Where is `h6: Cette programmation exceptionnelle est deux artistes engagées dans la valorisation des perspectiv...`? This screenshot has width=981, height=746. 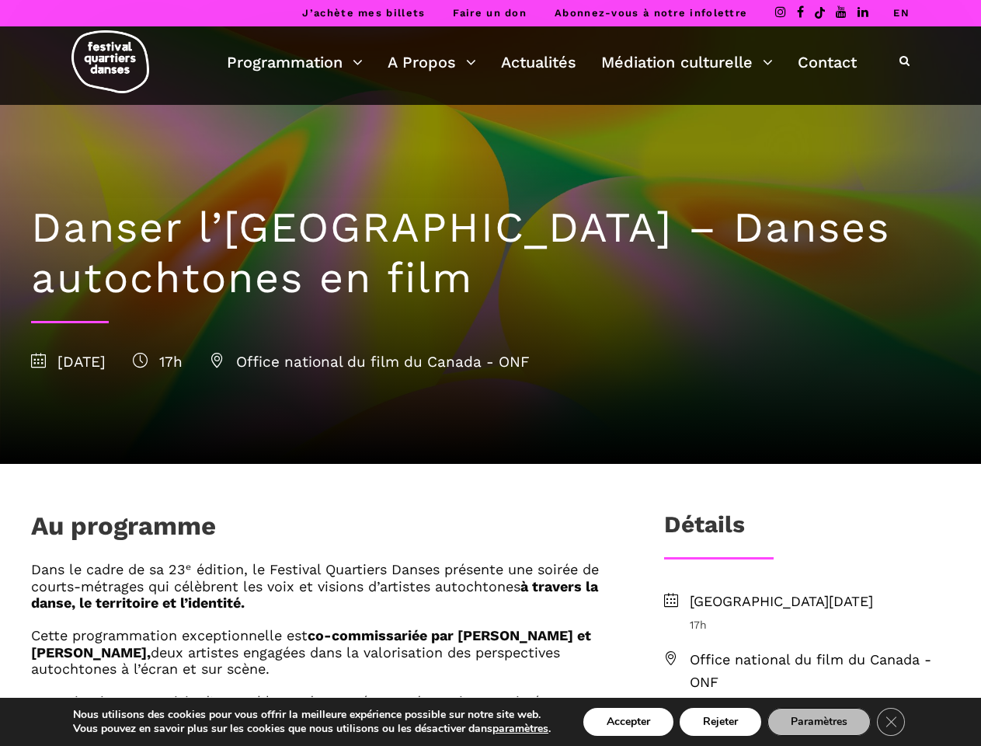 h6: Cette programmation exceptionnelle est deux artistes engagées dans la valorisation des perspectiv... is located at coordinates (322, 652).